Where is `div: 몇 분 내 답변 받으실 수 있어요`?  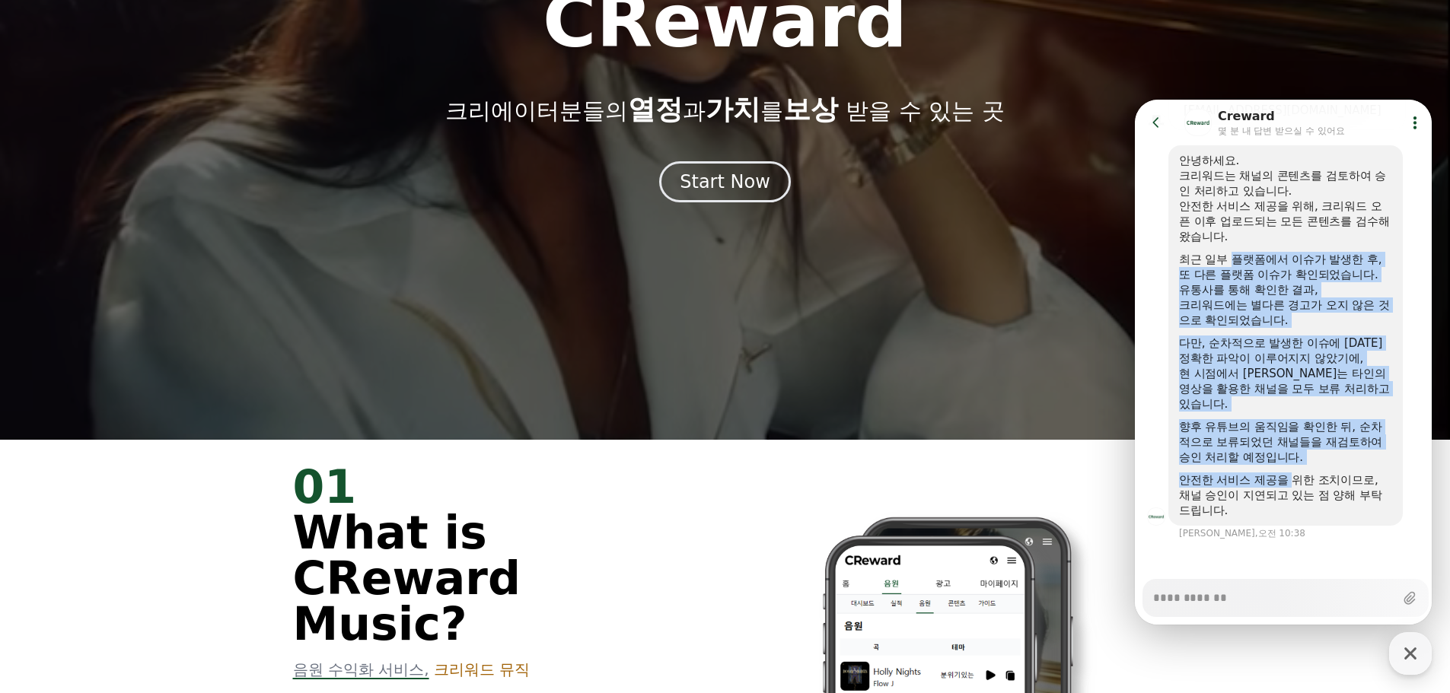 div: 몇 분 내 답변 받으실 수 있어요 is located at coordinates (146, 31).